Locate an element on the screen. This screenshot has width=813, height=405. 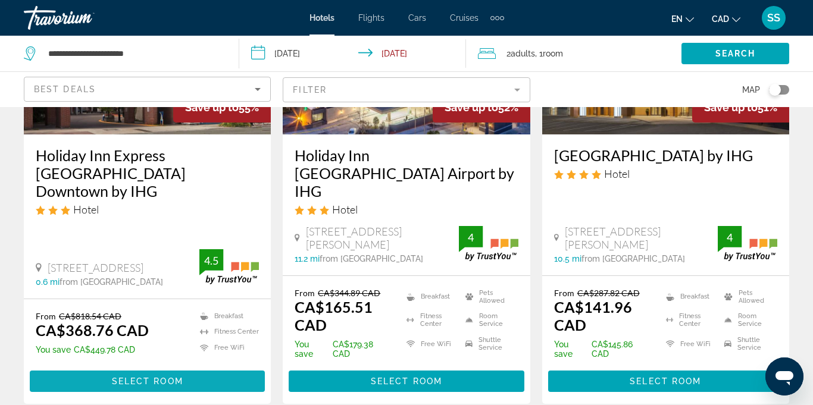
button: Toggle map is located at coordinates (774, 90).